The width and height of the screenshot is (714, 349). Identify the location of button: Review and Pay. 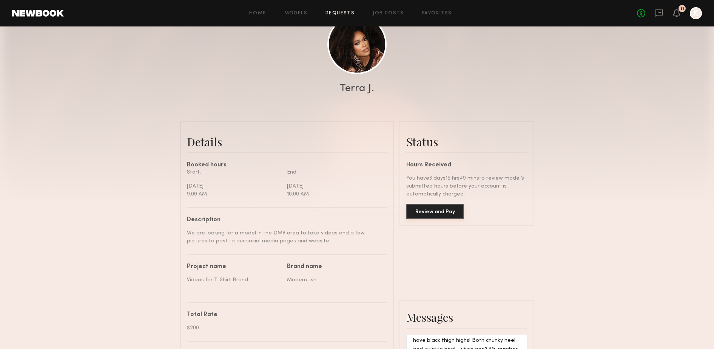
(435, 211).